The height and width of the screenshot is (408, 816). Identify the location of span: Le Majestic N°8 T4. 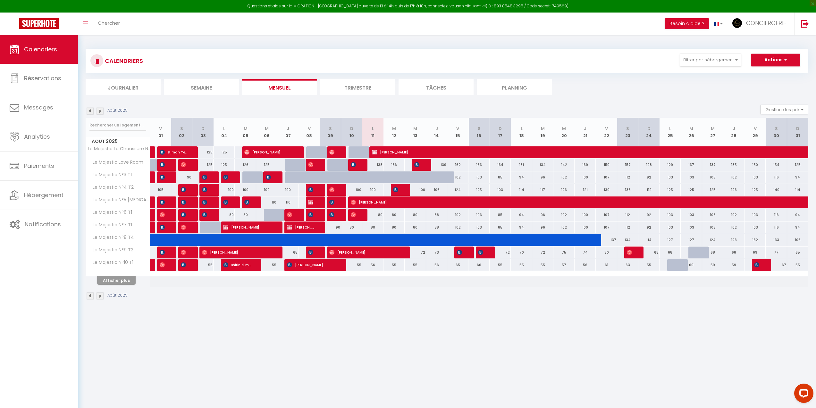
(111, 237).